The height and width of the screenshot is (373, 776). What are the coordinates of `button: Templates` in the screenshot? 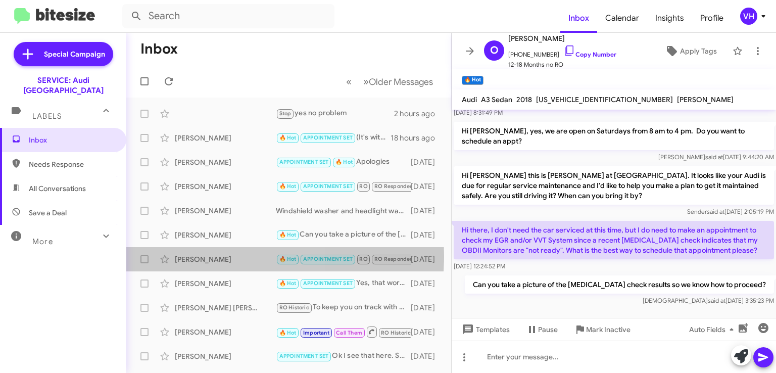 It's located at (484, 329).